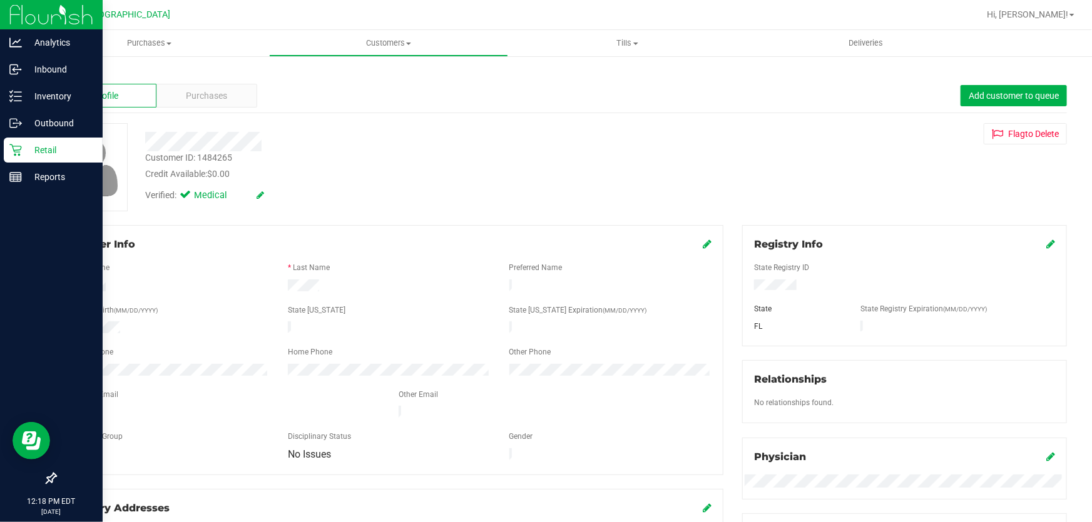 This screenshot has height=522, width=1092. What do you see at coordinates (218, 174) in the screenshot?
I see `span: $0.00` at bounding box center [218, 174].